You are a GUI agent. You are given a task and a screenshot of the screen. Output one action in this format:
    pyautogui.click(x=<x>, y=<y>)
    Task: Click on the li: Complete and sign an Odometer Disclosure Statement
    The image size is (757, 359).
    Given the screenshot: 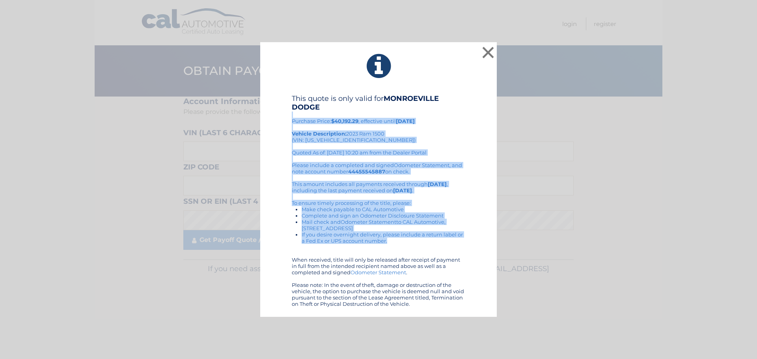 What is the action you would take?
    pyautogui.click(x=383, y=216)
    